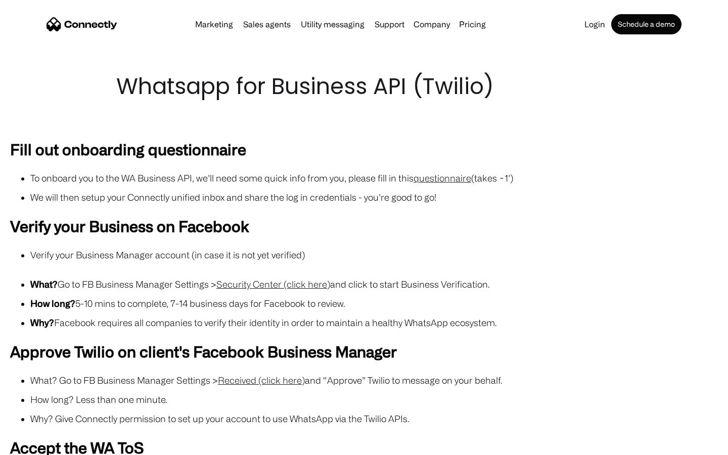 This screenshot has width=728, height=455. What do you see at coordinates (267, 24) in the screenshot?
I see `a: Sales agents` at bounding box center [267, 24].